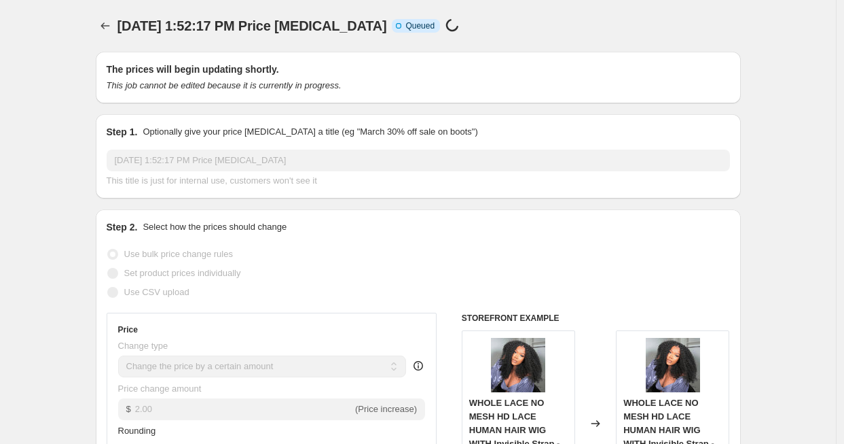 The width and height of the screenshot is (844, 444). I want to click on span: Use bulk price change rules, so click(179, 253).